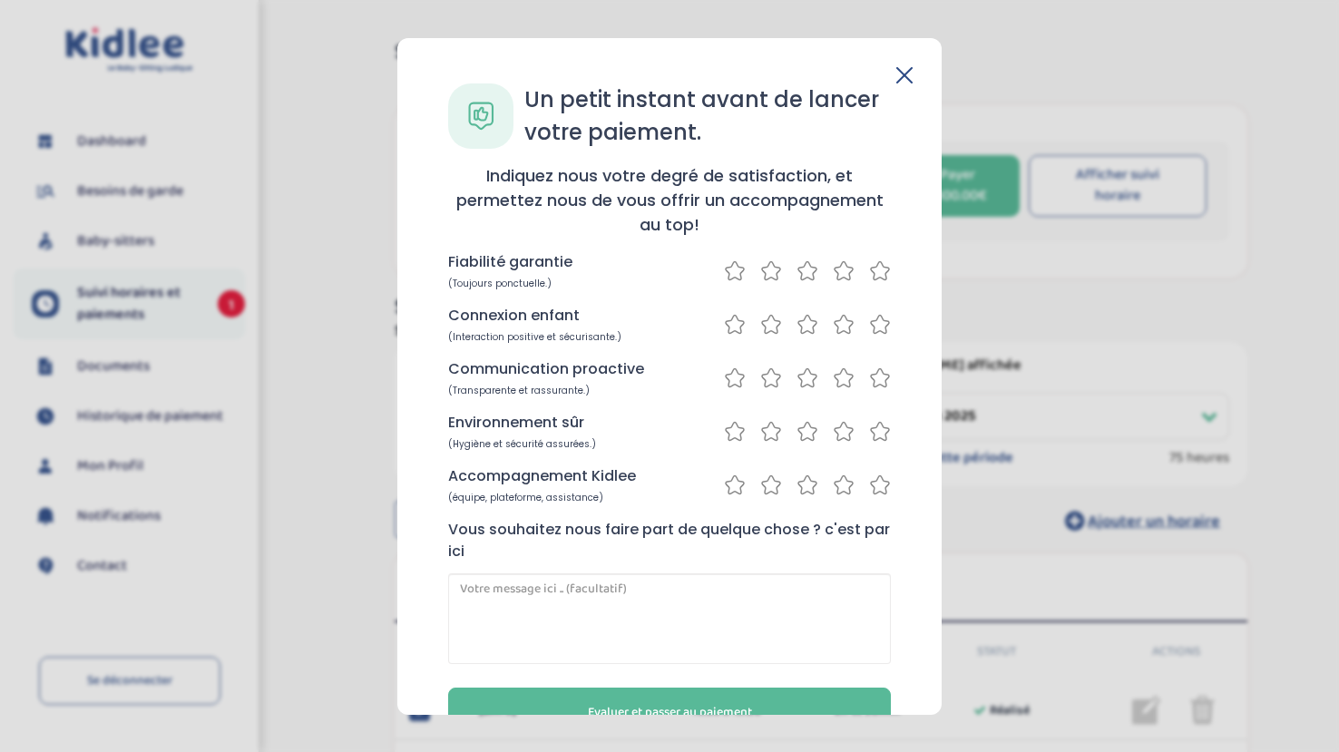  What do you see at coordinates (500, 282) in the screenshot?
I see `span: (Toujours ponctuelle.)` at bounding box center [500, 282].